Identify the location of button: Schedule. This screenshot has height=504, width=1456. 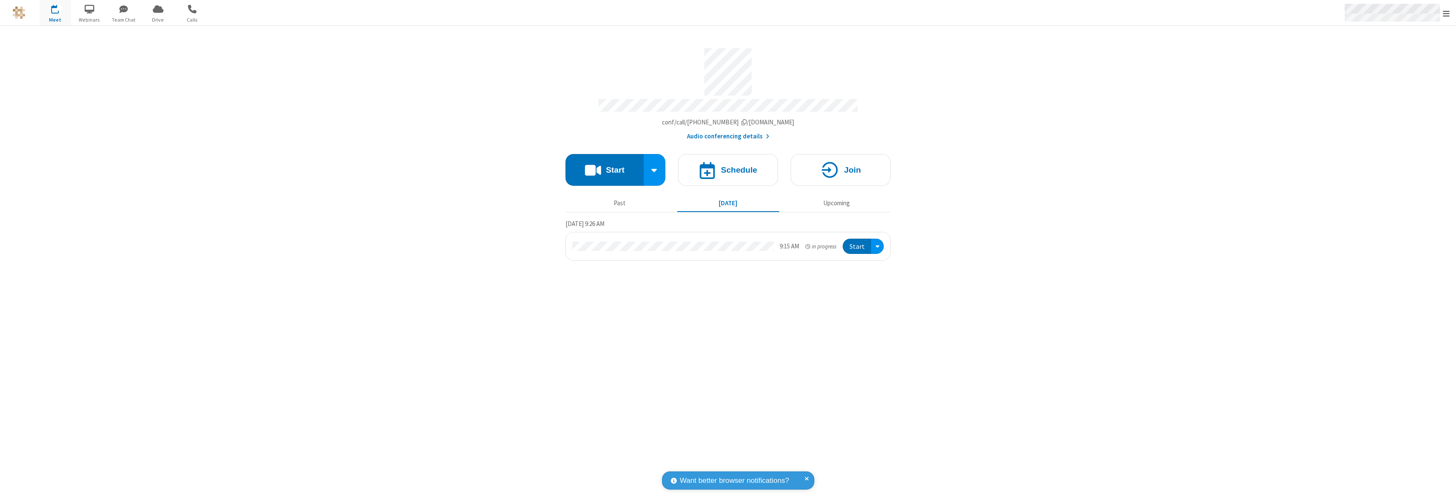
(728, 170).